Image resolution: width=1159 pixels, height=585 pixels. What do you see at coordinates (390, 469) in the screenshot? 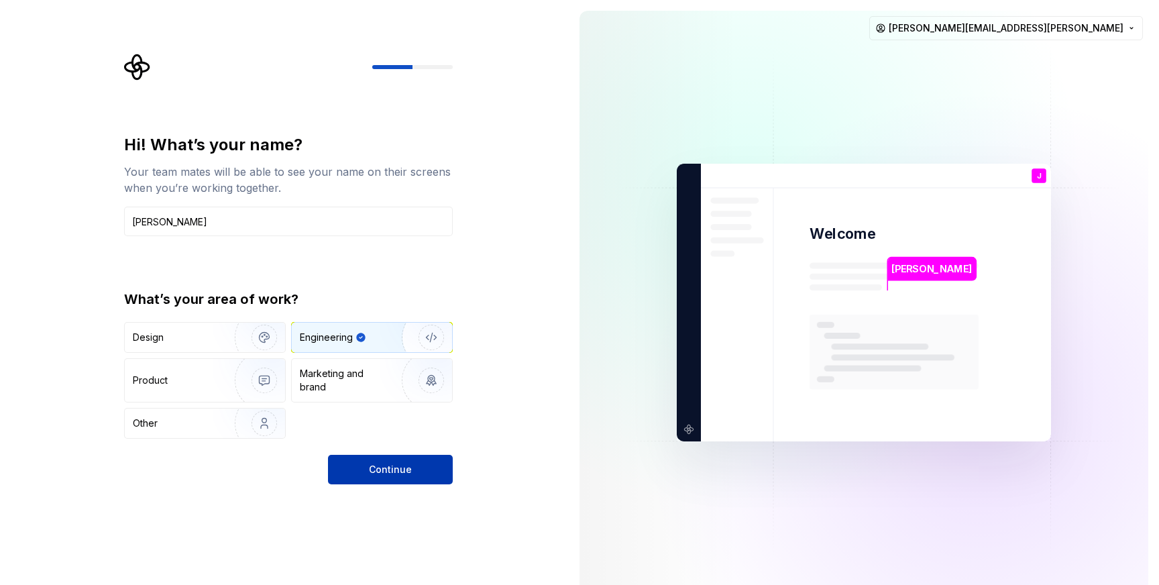
I see `button: Continue` at bounding box center [390, 469].